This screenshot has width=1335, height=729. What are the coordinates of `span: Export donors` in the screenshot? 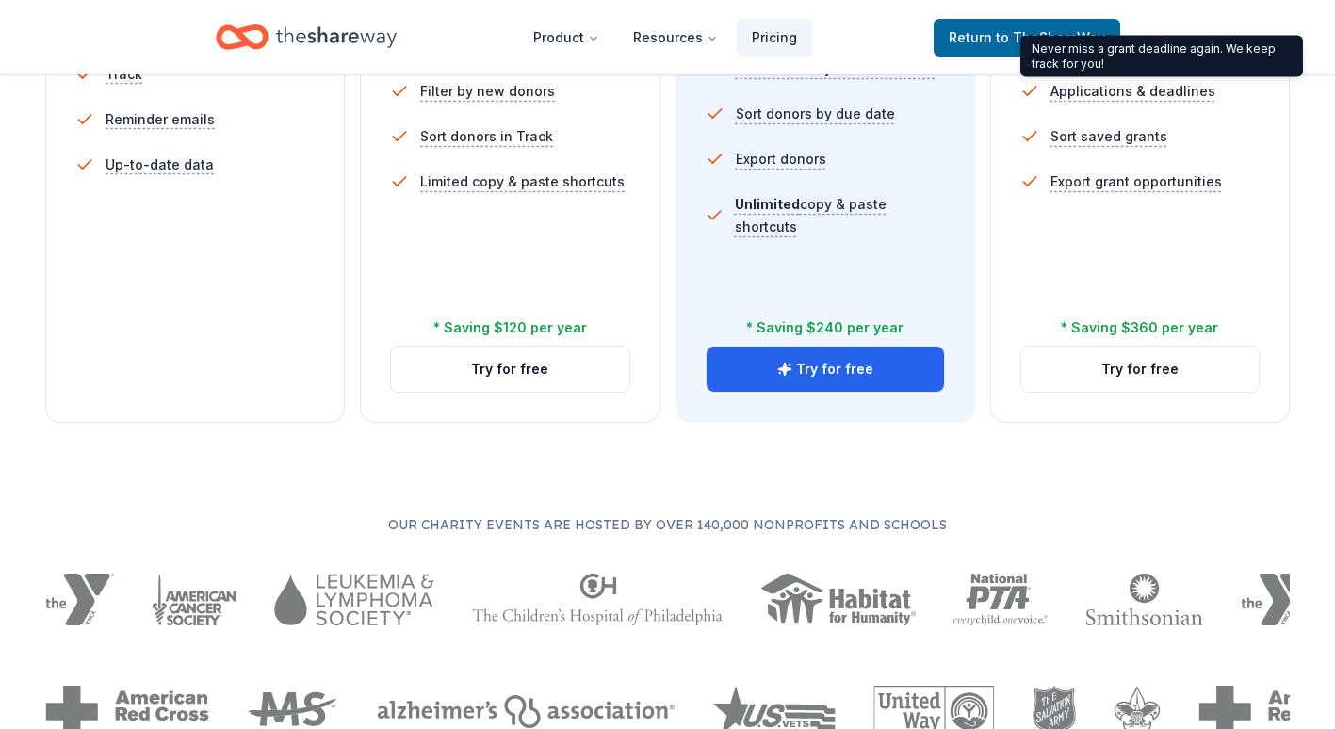 It's located at (781, 159).